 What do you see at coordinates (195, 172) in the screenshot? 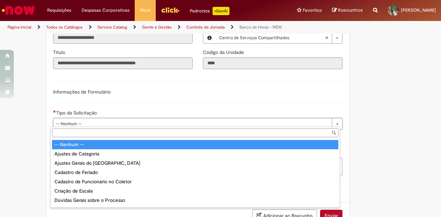
I see `div: Cadastro de Feriado` at bounding box center [195, 172].